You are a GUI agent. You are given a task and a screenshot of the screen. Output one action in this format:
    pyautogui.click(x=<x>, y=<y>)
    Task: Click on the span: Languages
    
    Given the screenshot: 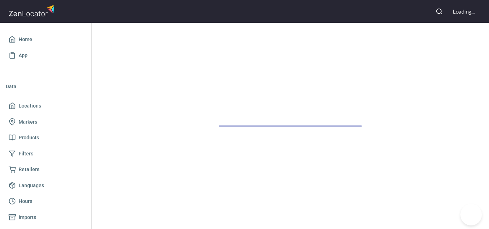 What is the action you would take?
    pyautogui.click(x=31, y=186)
    